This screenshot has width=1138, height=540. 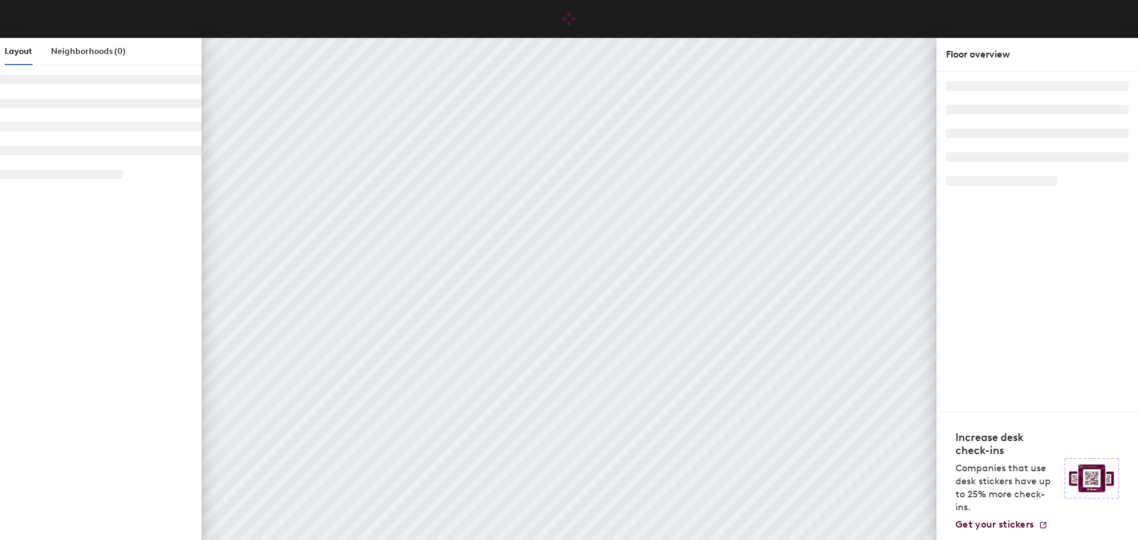 I want to click on span: Layout, so click(x=18, y=51).